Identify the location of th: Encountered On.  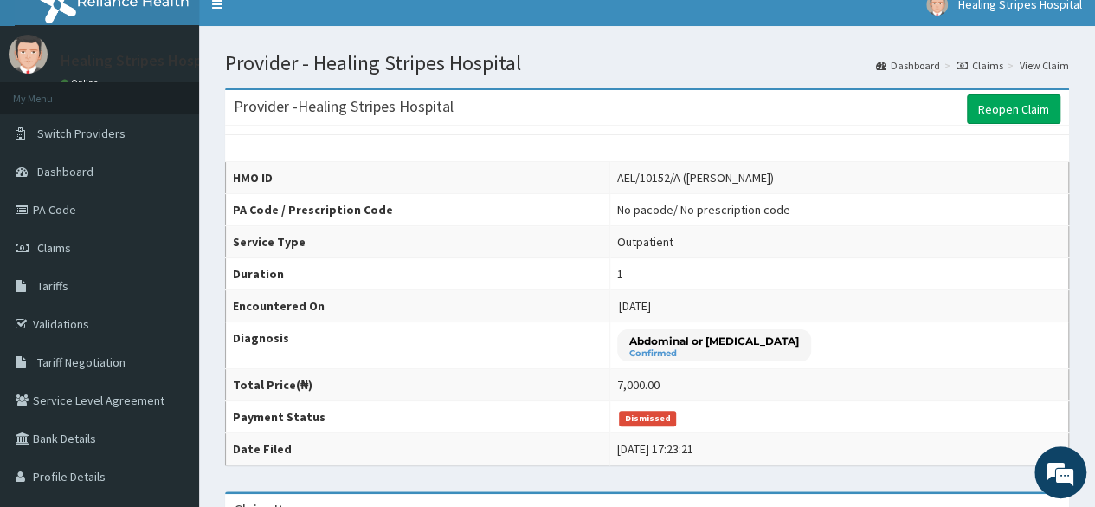
(418, 306).